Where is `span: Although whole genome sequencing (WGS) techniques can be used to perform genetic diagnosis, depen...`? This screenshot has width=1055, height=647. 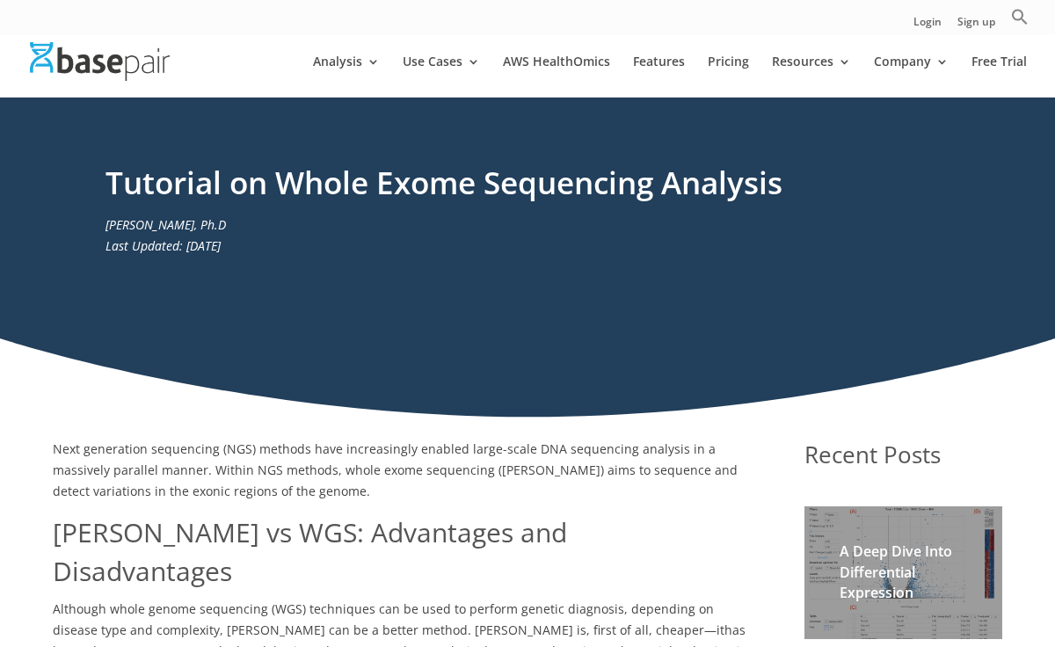
span: Although whole genome sequencing (WGS) techniques can be used to perform genetic diagnosis, depen... is located at coordinates (389, 619).